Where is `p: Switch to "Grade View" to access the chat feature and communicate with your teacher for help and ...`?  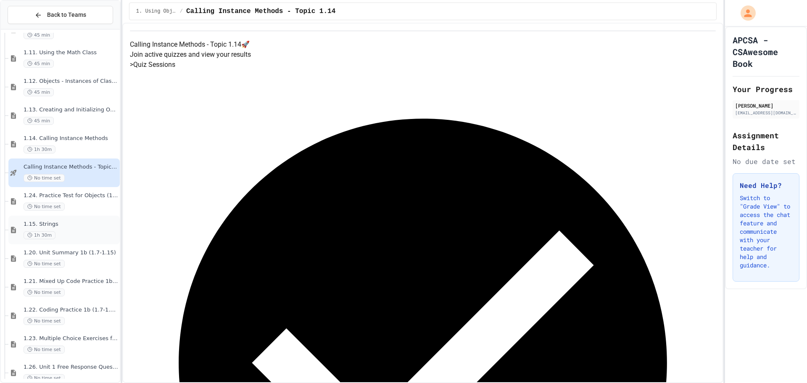
p: Switch to "Grade View" to access the chat feature and communicate with your teacher for help and ... is located at coordinates (766, 232).